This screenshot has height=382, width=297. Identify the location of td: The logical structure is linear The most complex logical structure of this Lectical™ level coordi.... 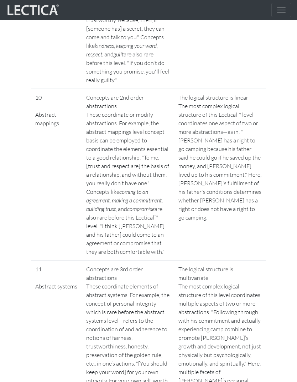
(220, 174).